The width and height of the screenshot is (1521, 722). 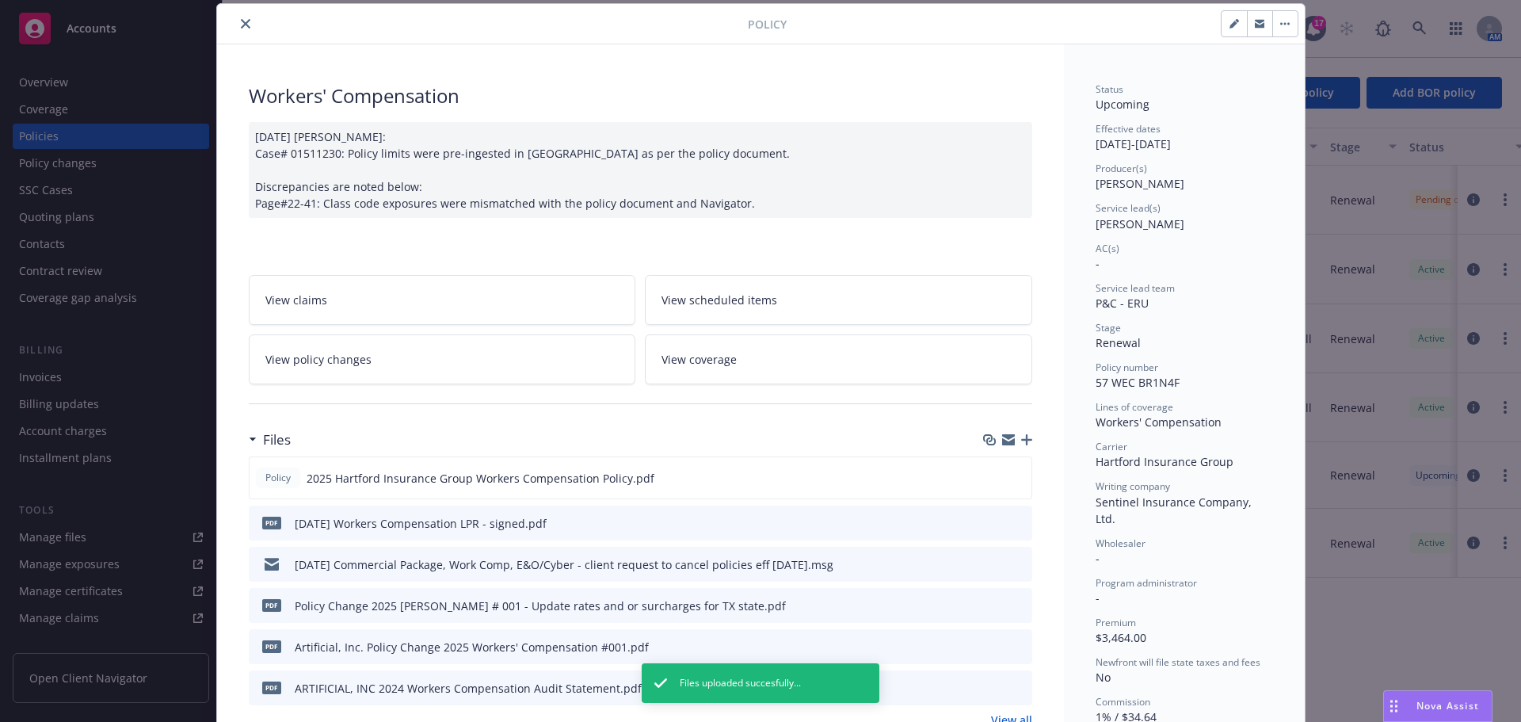 What do you see at coordinates (1137, 382) in the screenshot?
I see `span: 57 WEC BR1N4F` at bounding box center [1137, 382].